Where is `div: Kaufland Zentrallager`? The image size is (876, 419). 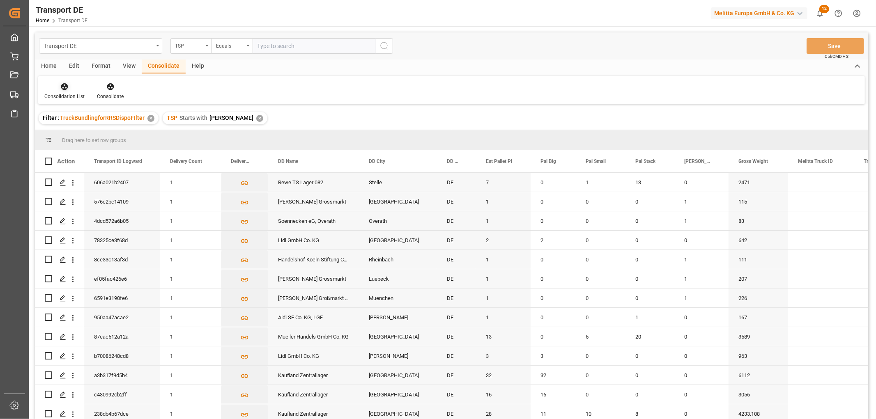 div: Kaufland Zentrallager is located at coordinates (313, 395).